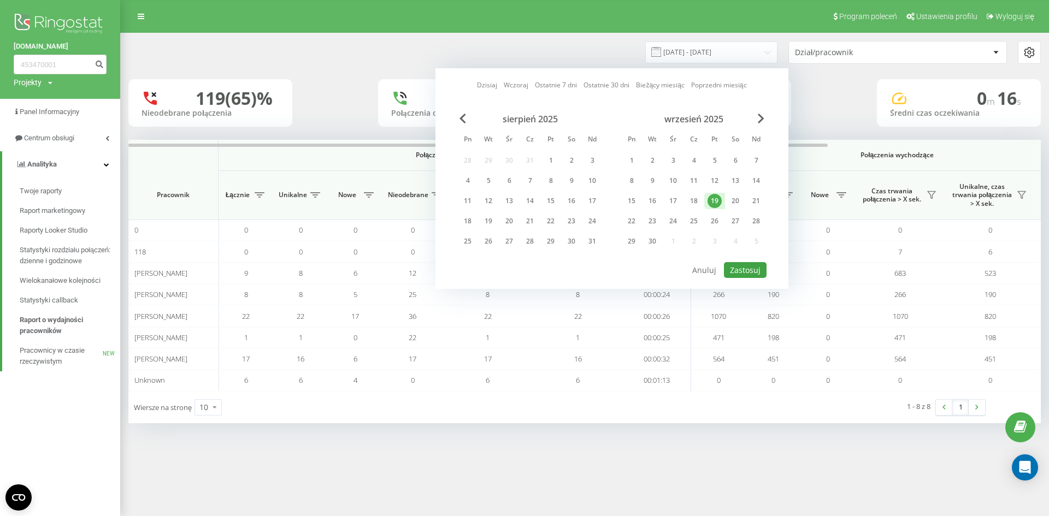  Describe the element at coordinates (246, 359) in the screenshot. I see `span: 17` at that location.